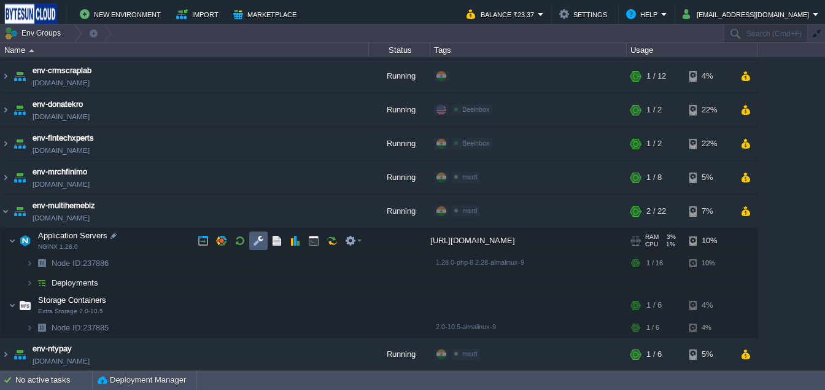 Image resolution: width=825 pixels, height=390 pixels. I want to click on div: Name, so click(185, 50).